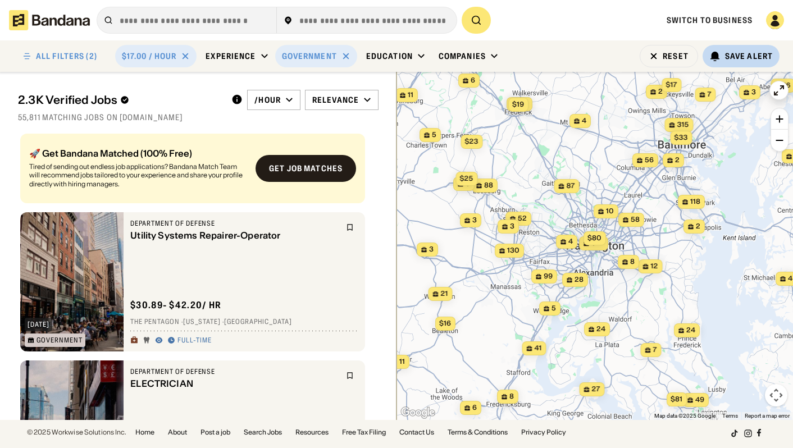 The image size is (793, 448). I want to click on div: Save Alert, so click(749, 56).